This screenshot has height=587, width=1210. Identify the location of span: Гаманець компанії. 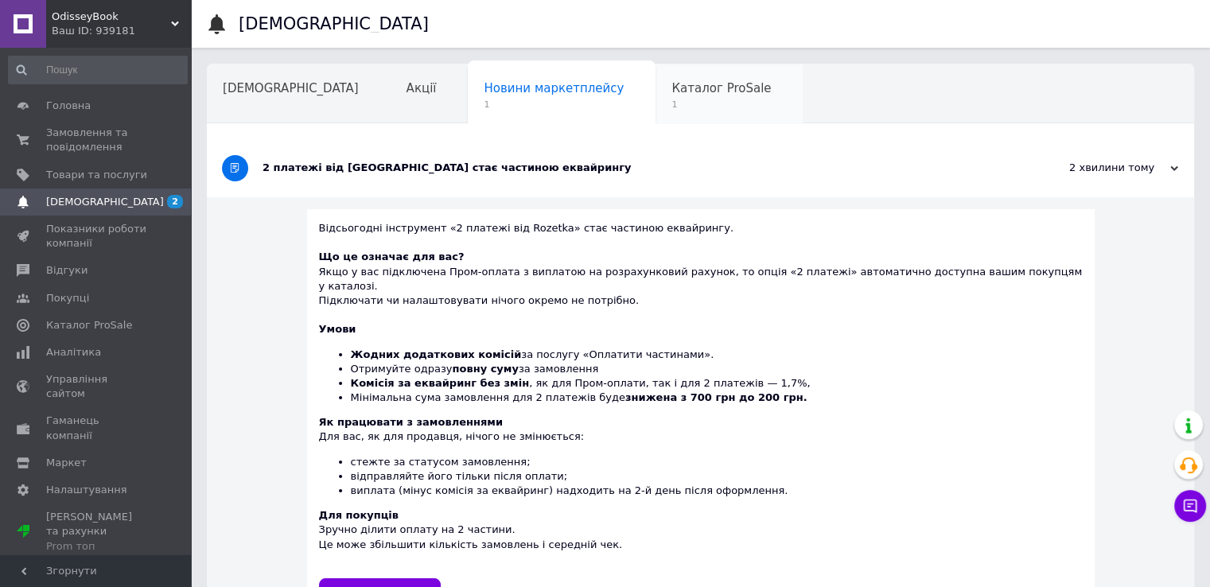
(96, 428).